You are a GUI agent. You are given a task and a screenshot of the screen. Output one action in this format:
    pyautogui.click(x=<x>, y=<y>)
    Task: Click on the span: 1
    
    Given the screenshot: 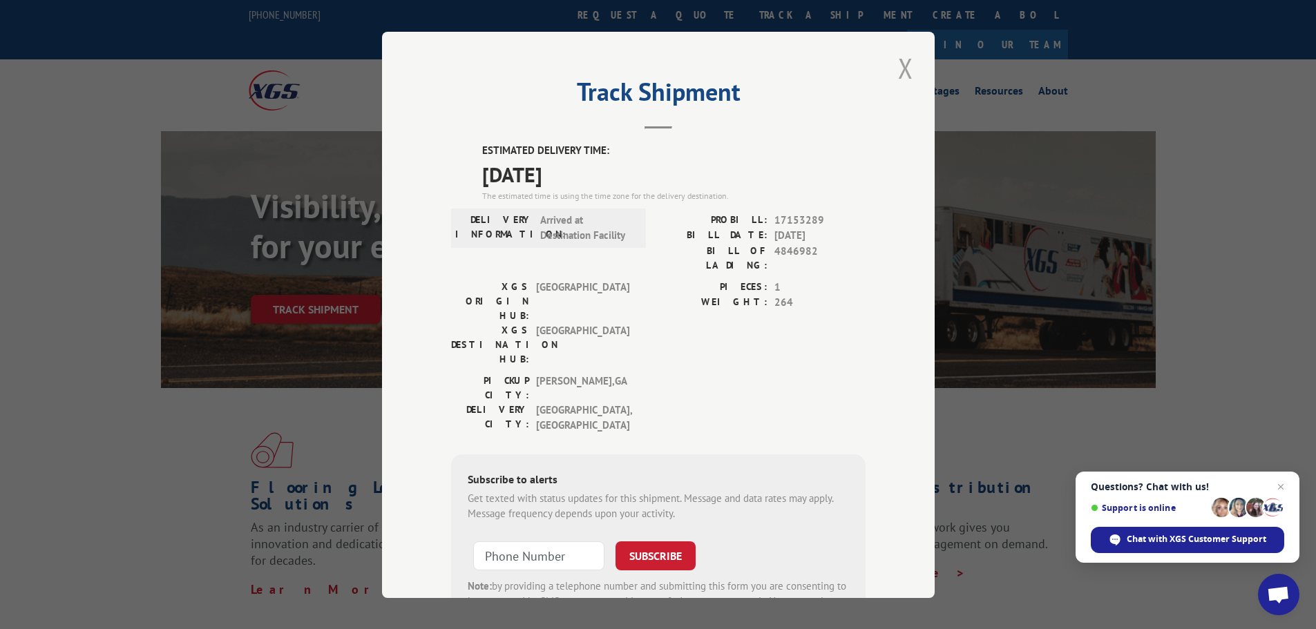 What is the action you would take?
    pyautogui.click(x=820, y=287)
    